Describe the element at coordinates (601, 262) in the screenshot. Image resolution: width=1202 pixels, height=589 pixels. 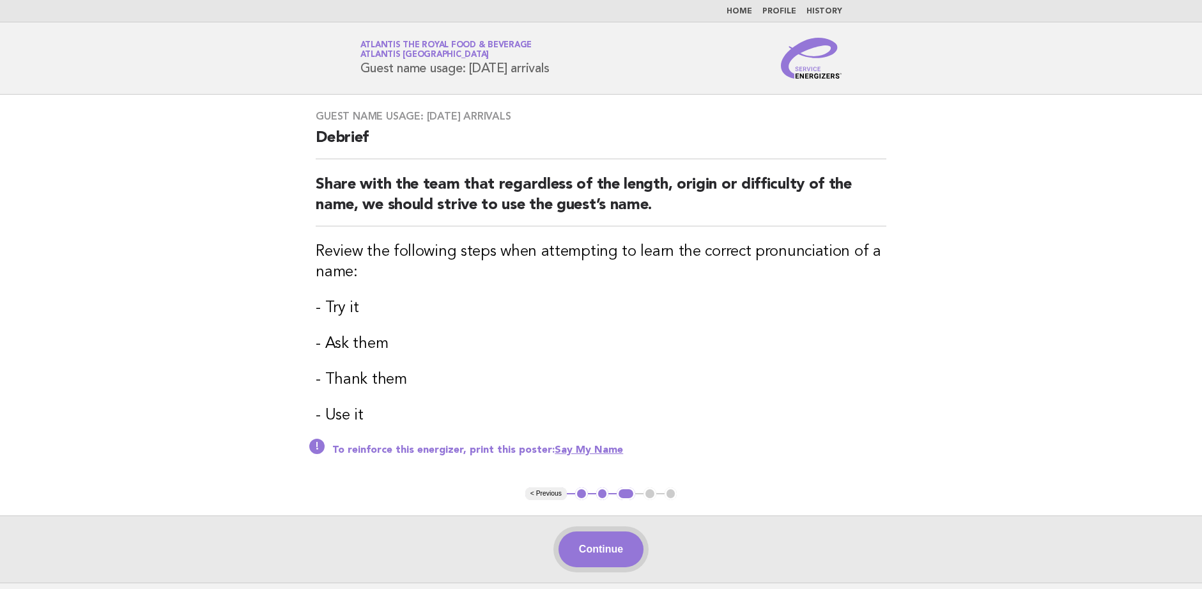
I see `h3: Review the following steps when attempting to learn the correct pronunciation of a name:` at that location.